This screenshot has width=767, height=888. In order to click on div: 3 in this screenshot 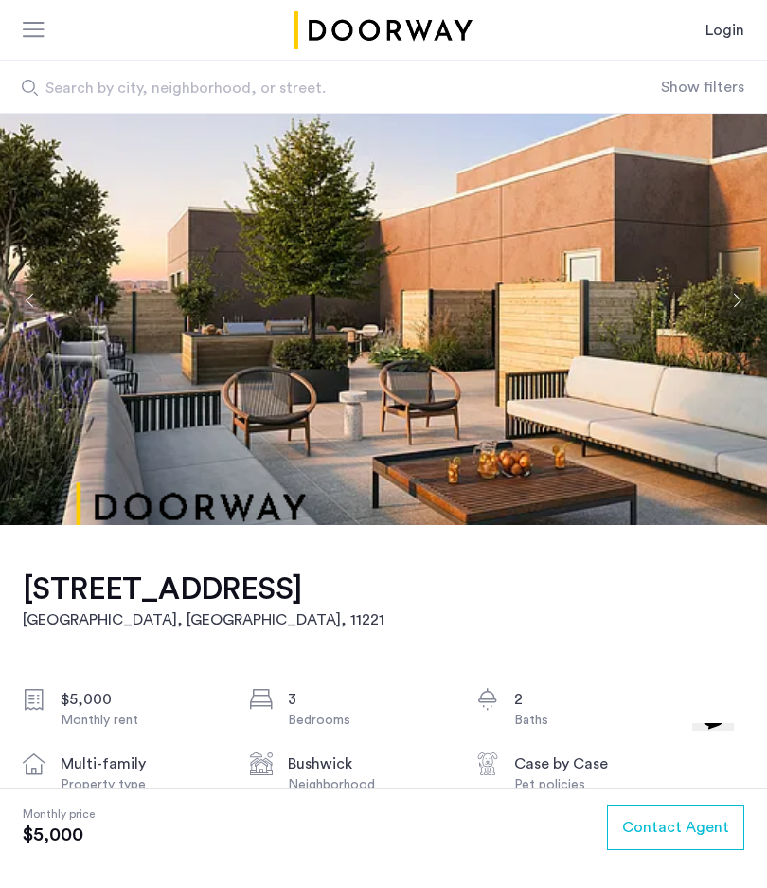, I will do `click(368, 699)`.